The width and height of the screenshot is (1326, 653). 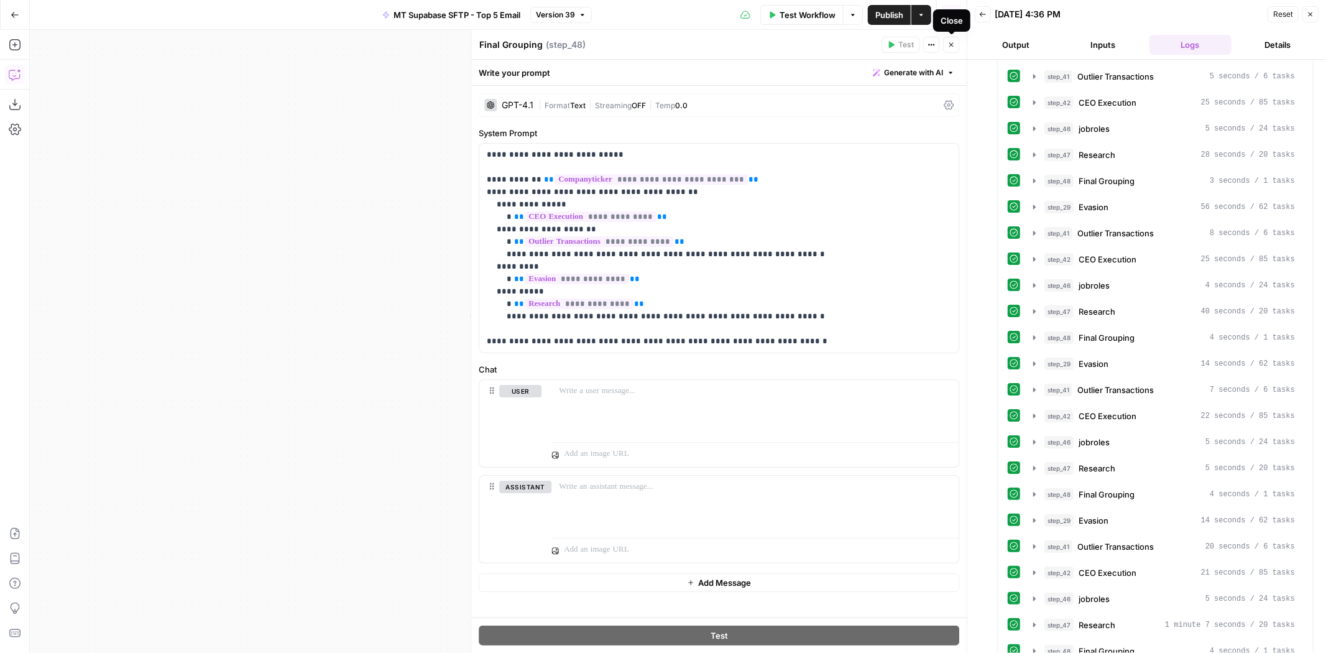 What do you see at coordinates (578, 105) in the screenshot?
I see `span: Text` at bounding box center [578, 105].